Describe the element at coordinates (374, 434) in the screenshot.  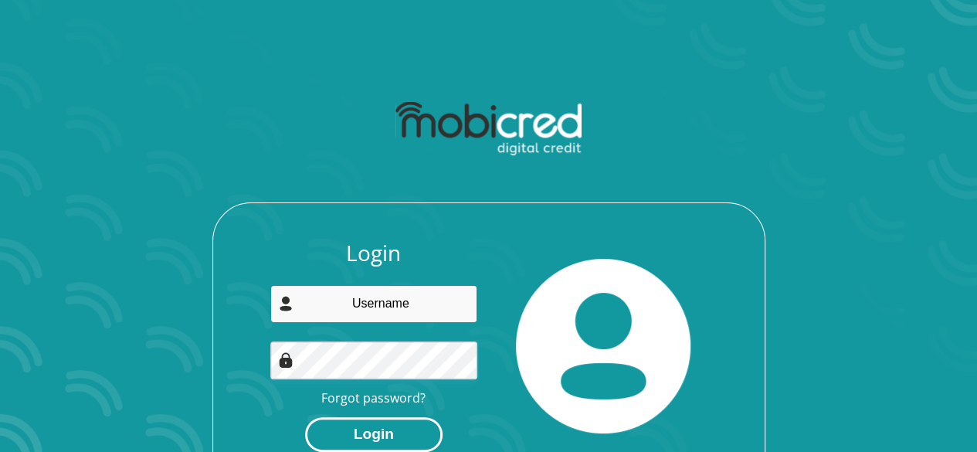
I see `button: Login` at that location.